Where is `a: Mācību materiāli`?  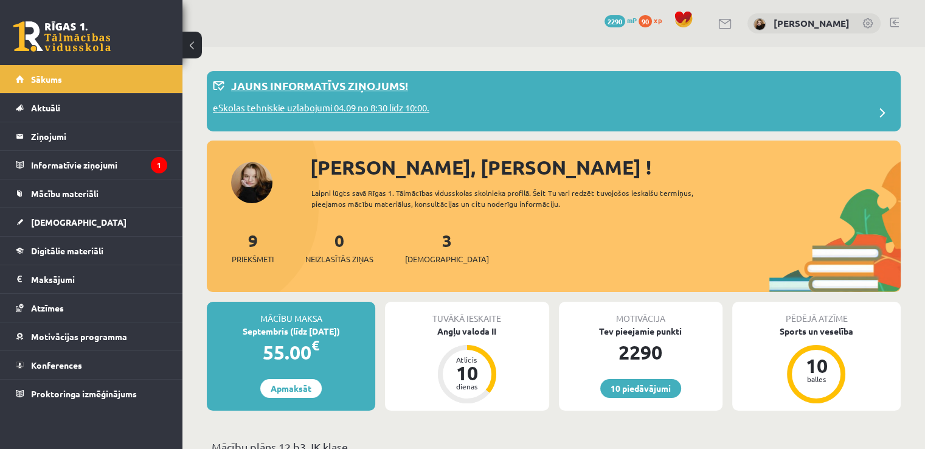
a: Mācību materiāli is located at coordinates (91, 193).